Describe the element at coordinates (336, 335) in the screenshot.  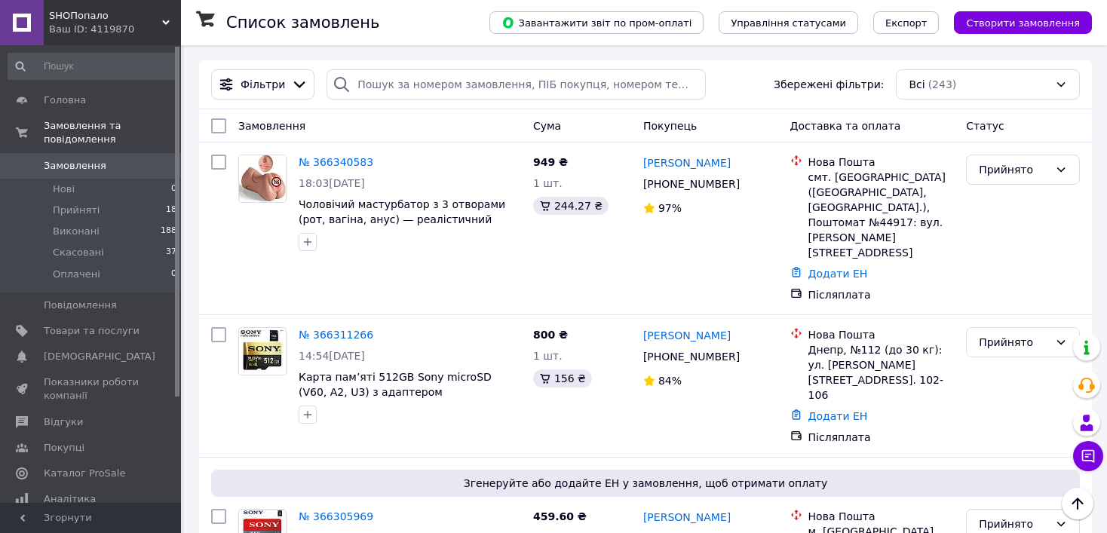
I see `a: № 366311266` at that location.